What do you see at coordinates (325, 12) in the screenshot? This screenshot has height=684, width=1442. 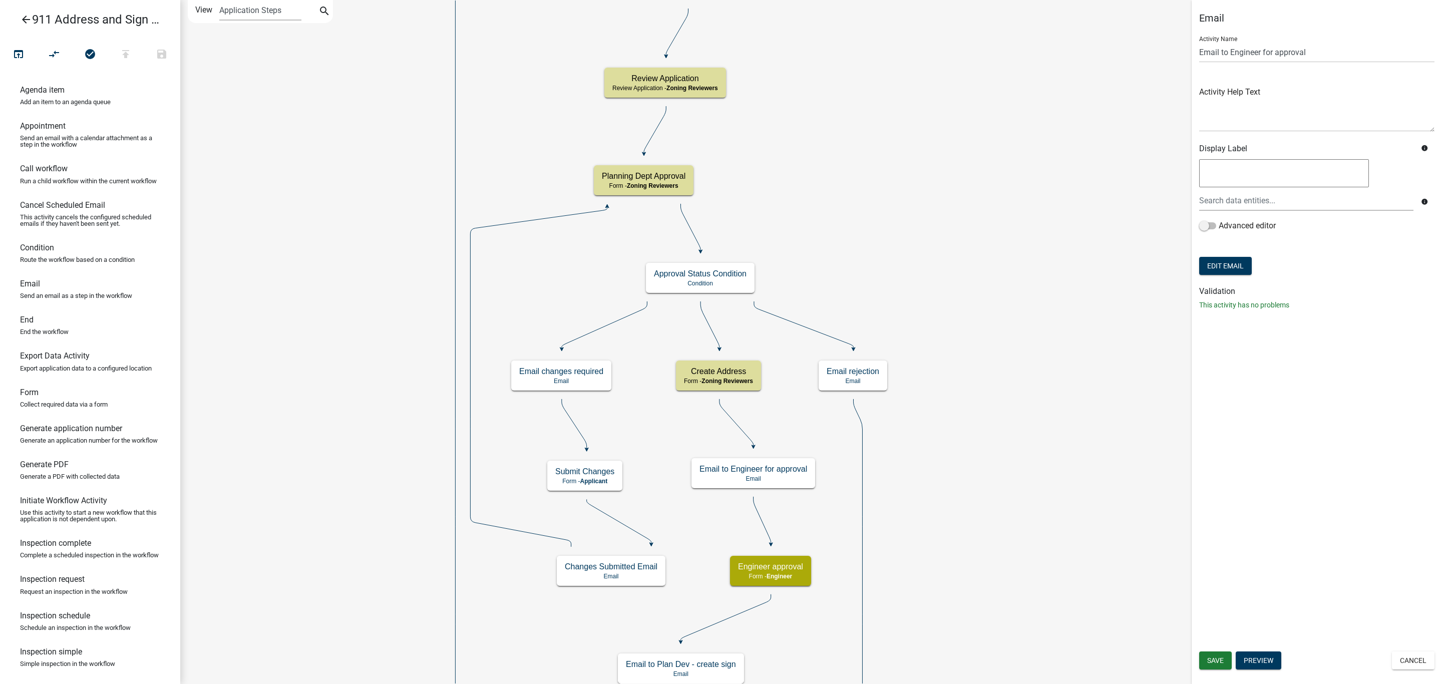 I see `i: search` at bounding box center [325, 12].